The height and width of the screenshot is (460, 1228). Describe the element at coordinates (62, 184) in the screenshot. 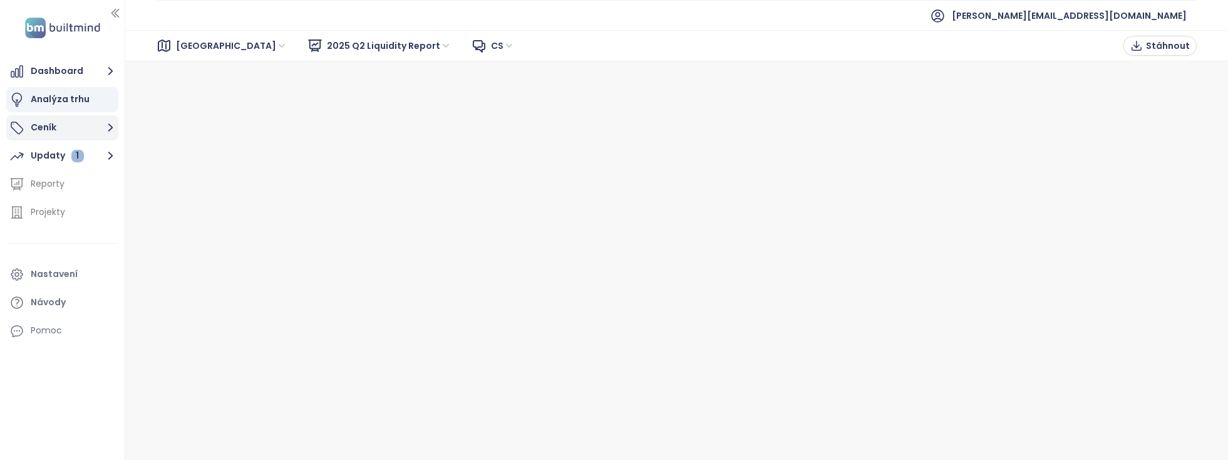

I see `a: Reporty` at that location.